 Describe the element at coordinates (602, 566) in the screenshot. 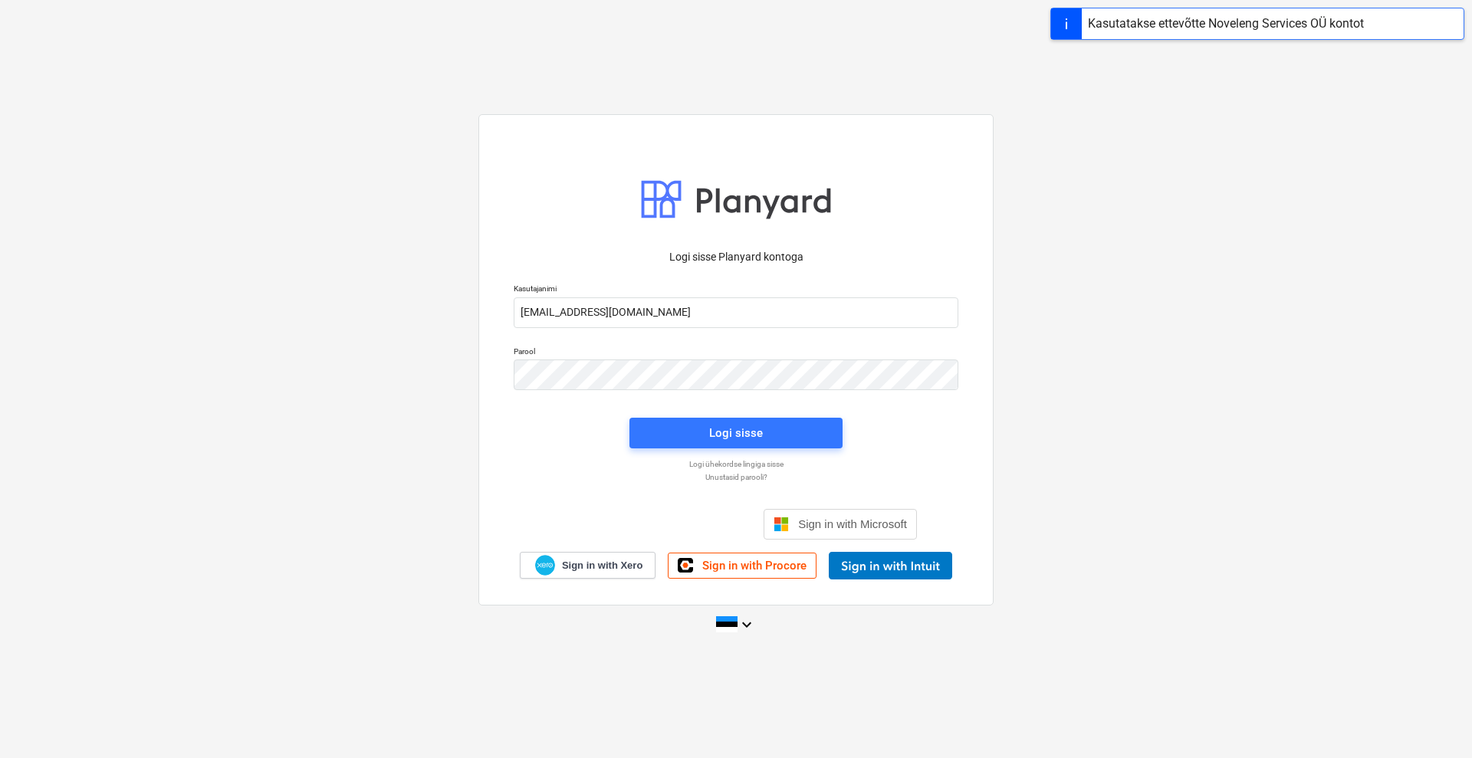

I see `span: Sign in with Xero` at that location.